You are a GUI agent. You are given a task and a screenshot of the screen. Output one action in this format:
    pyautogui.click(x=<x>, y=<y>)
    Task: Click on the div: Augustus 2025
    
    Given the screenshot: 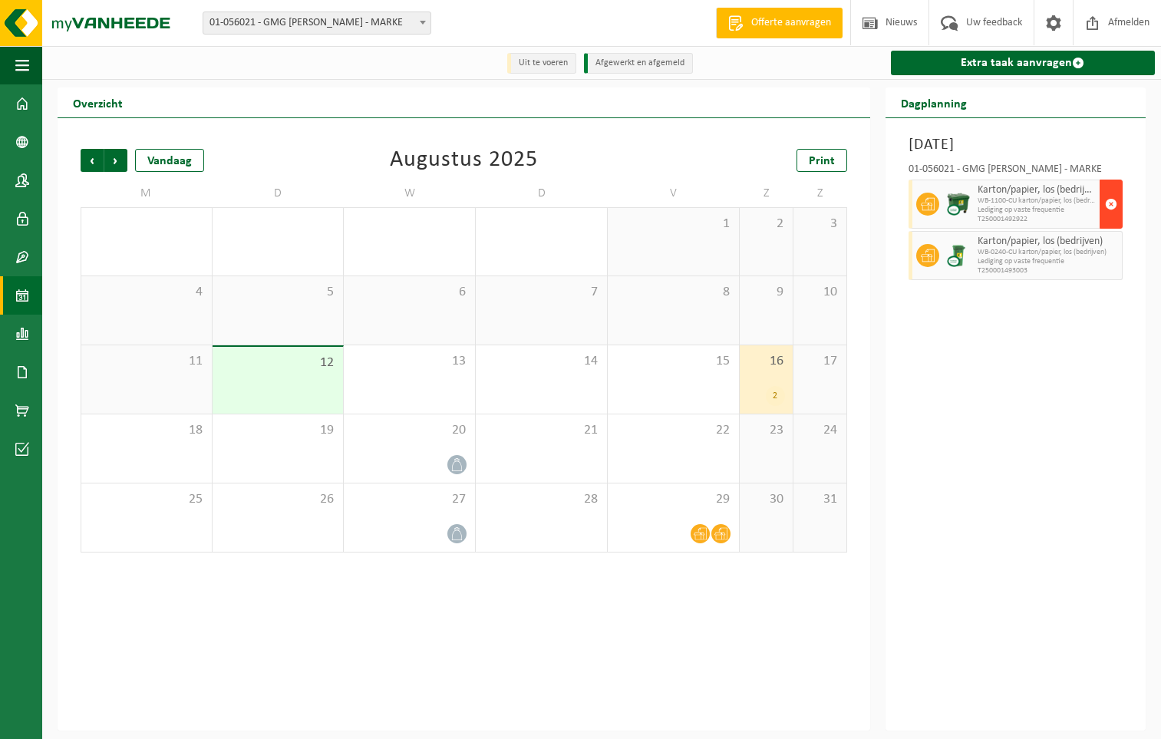 What is the action you would take?
    pyautogui.click(x=464, y=160)
    